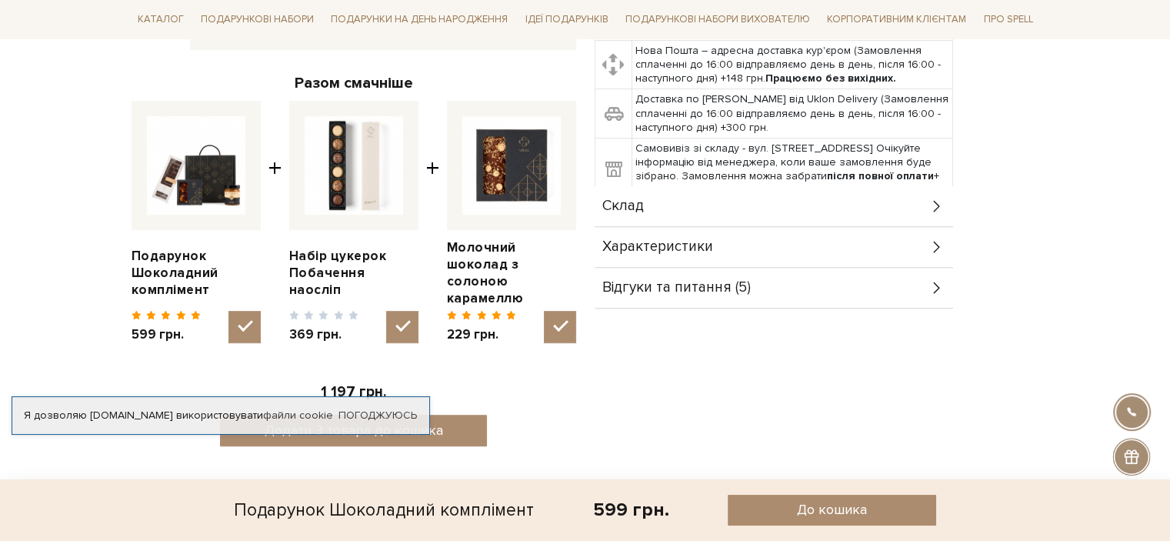 The width and height of the screenshot is (1170, 541). What do you see at coordinates (566, 19) in the screenshot?
I see `a: Ідеї подарунків` at bounding box center [566, 19].